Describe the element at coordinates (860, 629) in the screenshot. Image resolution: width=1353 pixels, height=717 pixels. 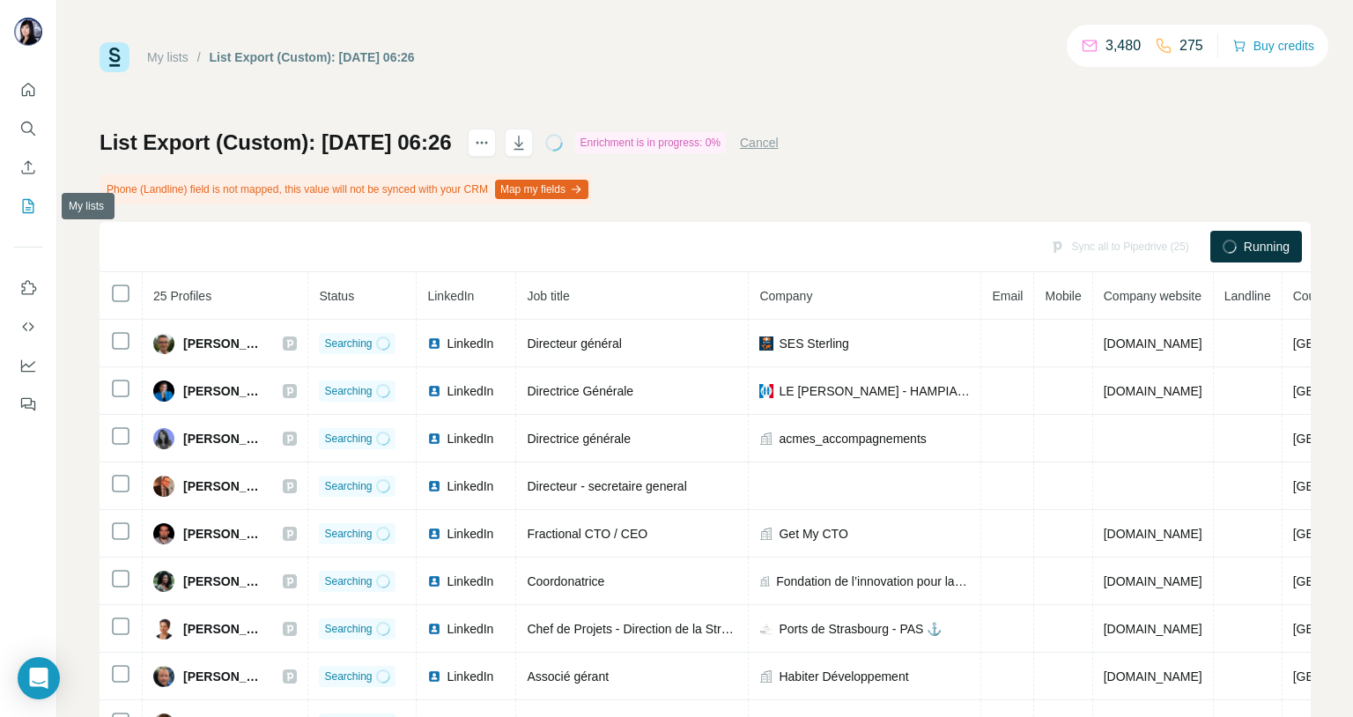
I see `span: Ports de Strasbourg - PAS ⚓️` at that location.